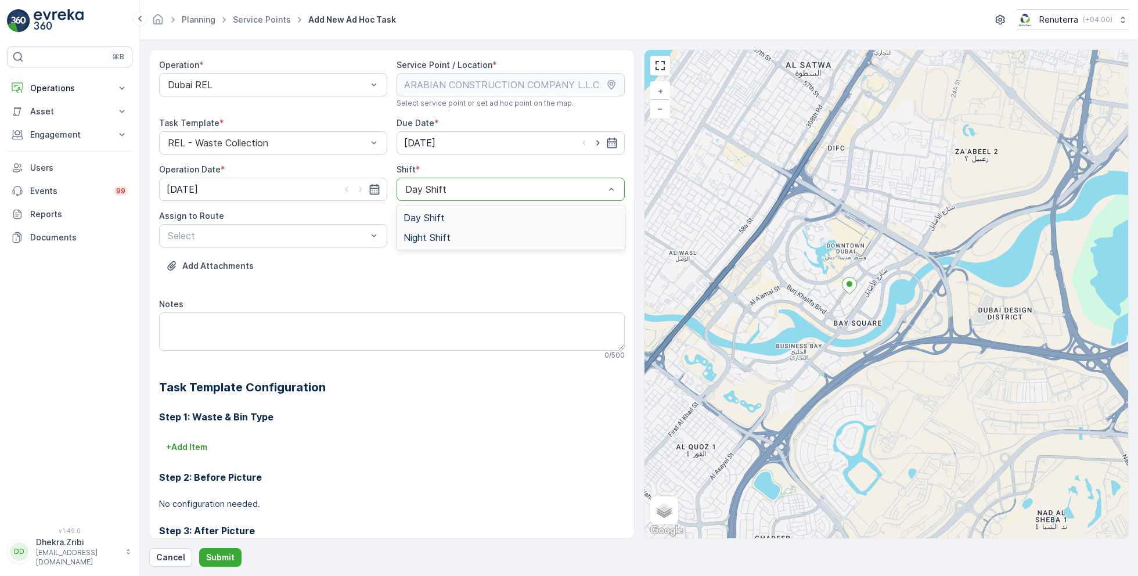 Image resolution: width=1138 pixels, height=576 pixels. Describe the element at coordinates (444, 64) in the screenshot. I see `label: Service Point / Location` at that location.